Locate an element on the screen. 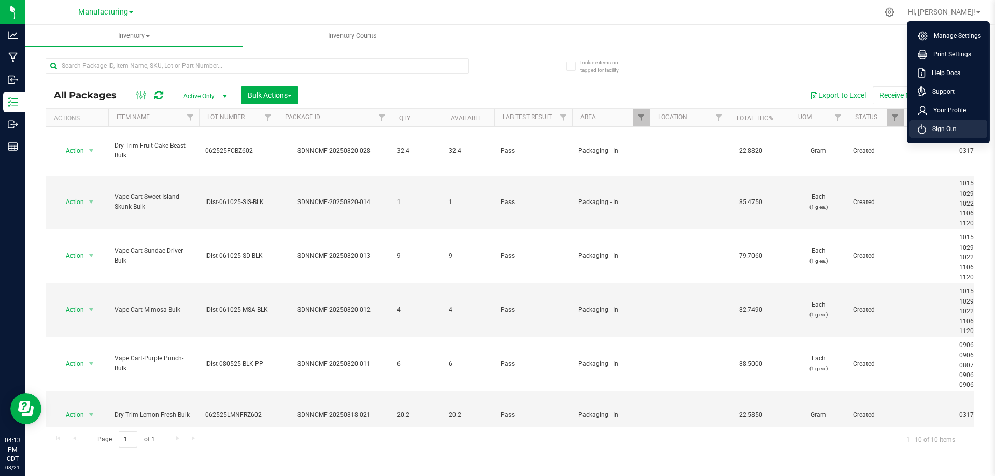  span: 4 is located at coordinates (416, 310).